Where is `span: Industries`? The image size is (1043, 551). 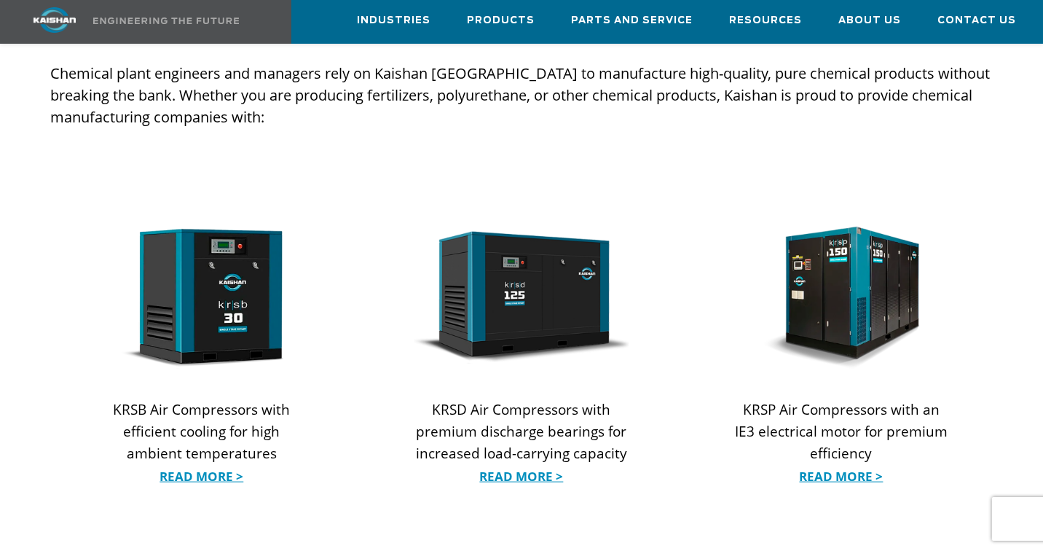
span: Industries is located at coordinates (393, 20).